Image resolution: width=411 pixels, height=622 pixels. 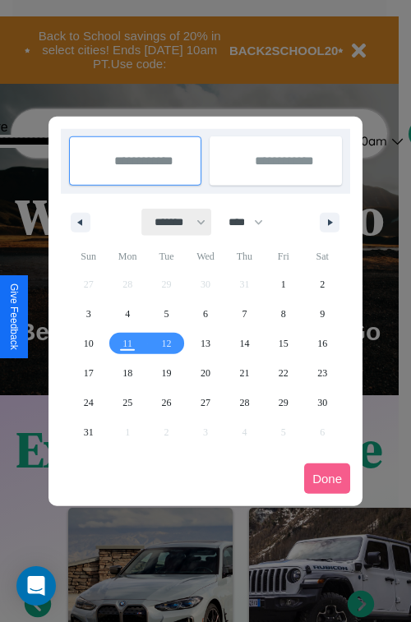 I want to click on span: 1, so click(x=283, y=284).